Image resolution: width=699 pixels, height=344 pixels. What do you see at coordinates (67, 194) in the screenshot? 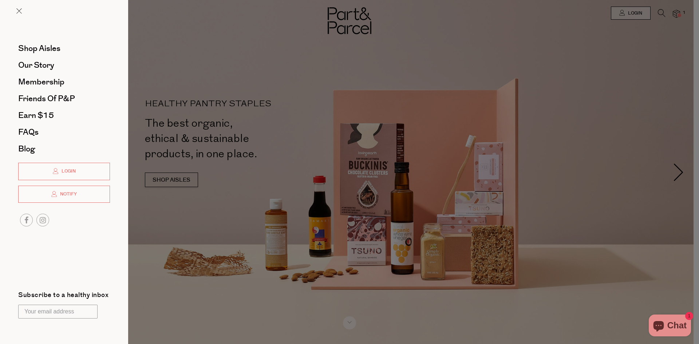
I see `span: Notify` at bounding box center [67, 194].